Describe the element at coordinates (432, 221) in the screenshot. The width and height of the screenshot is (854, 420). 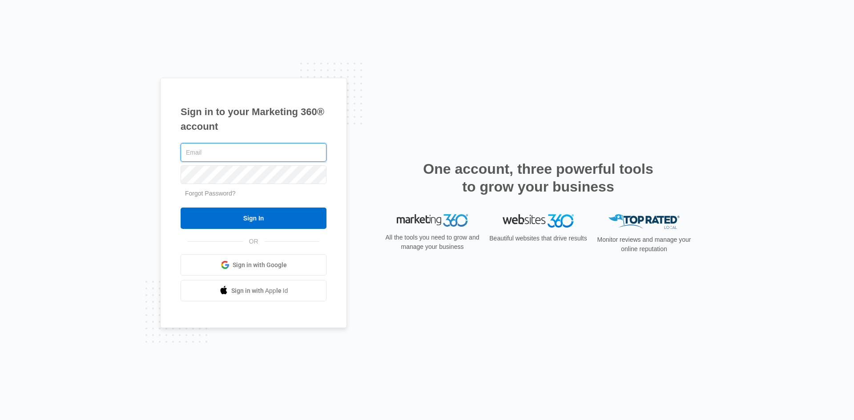
I see `img: Marketing 360` at that location.